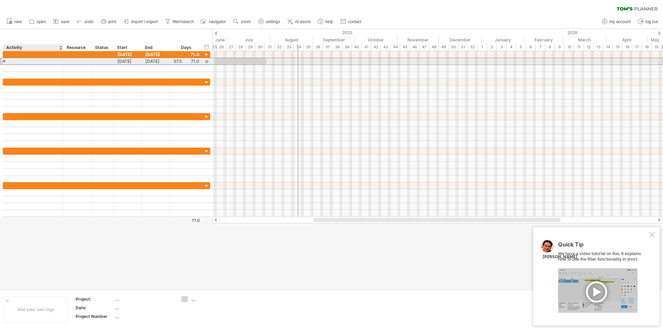 This screenshot has width=663, height=329. Describe the element at coordinates (386, 47) in the screenshot. I see `div: 43` at that location.